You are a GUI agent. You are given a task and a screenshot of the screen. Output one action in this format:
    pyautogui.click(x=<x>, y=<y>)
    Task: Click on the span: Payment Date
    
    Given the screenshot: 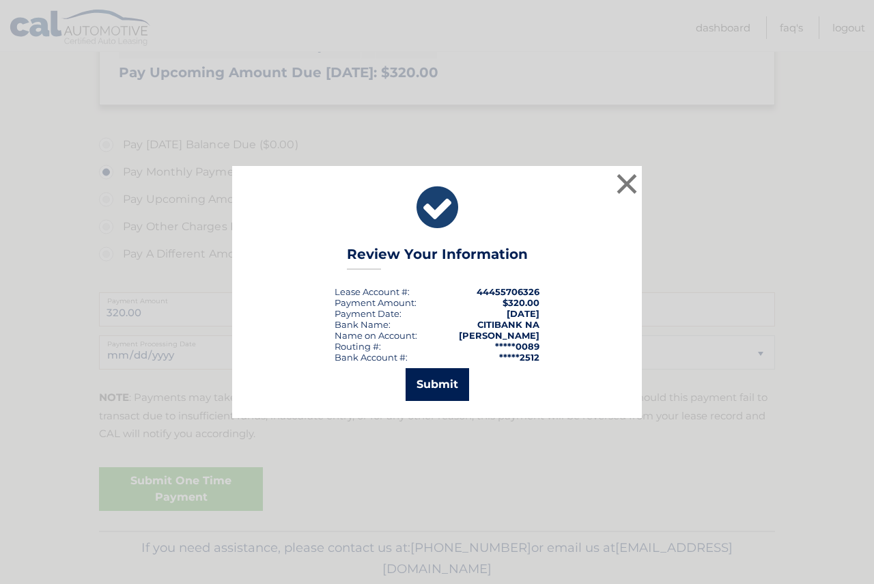 What is the action you would take?
    pyautogui.click(x=367, y=314)
    